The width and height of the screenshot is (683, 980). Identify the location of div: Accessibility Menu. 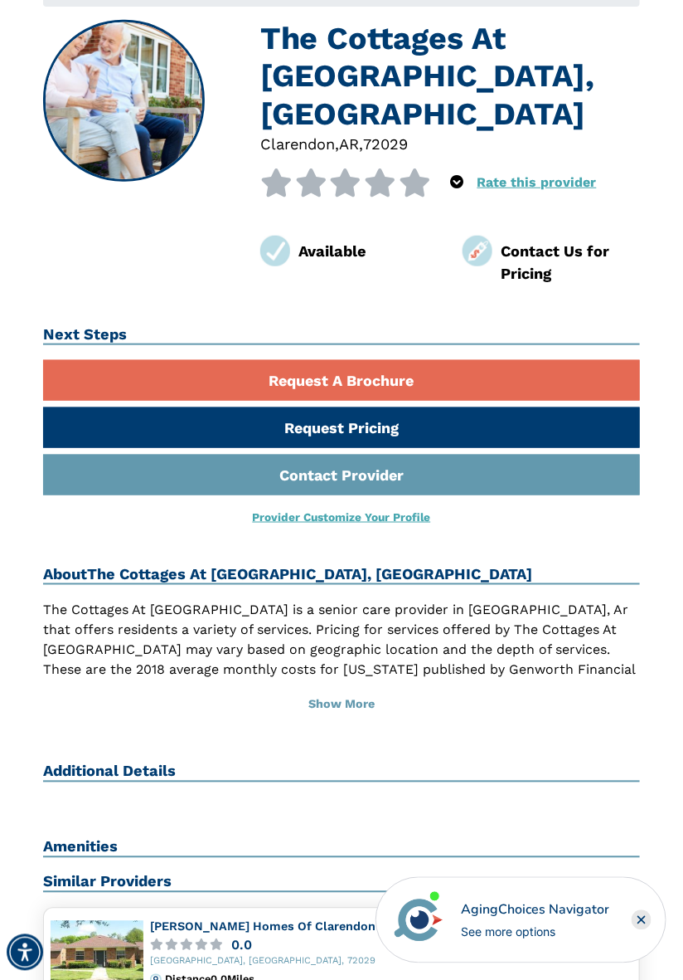
(25, 952).